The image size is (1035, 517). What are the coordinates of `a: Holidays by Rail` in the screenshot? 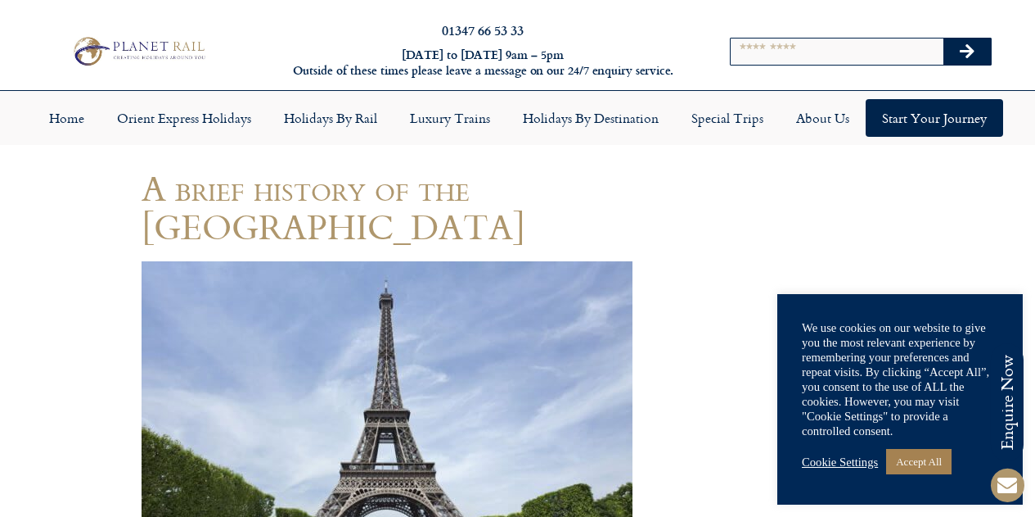 It's located at (331, 118).